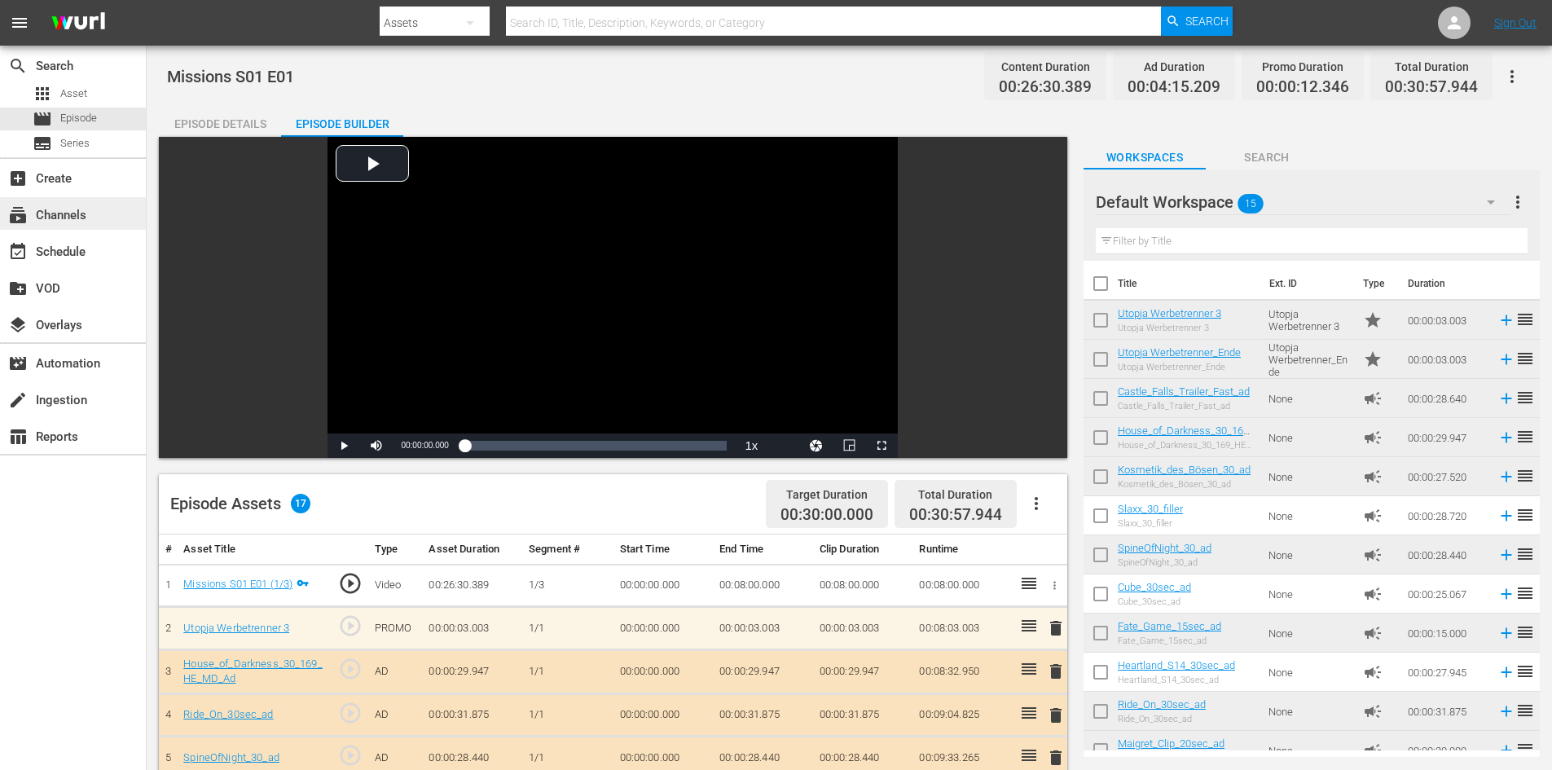  Describe the element at coordinates (1446, 516) in the screenshot. I see `td: 00:00:28.720` at that location.